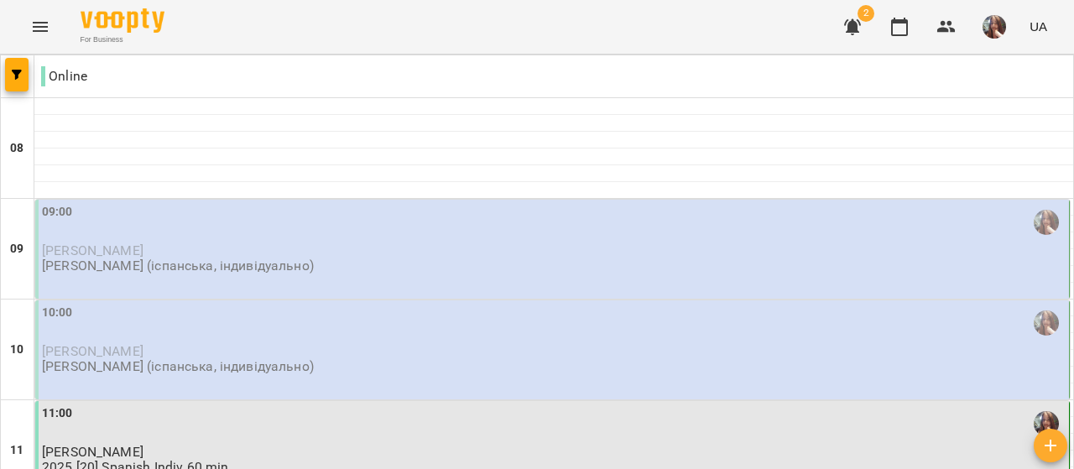  Describe the element at coordinates (1038, 26) in the screenshot. I see `span: UA` at that location.